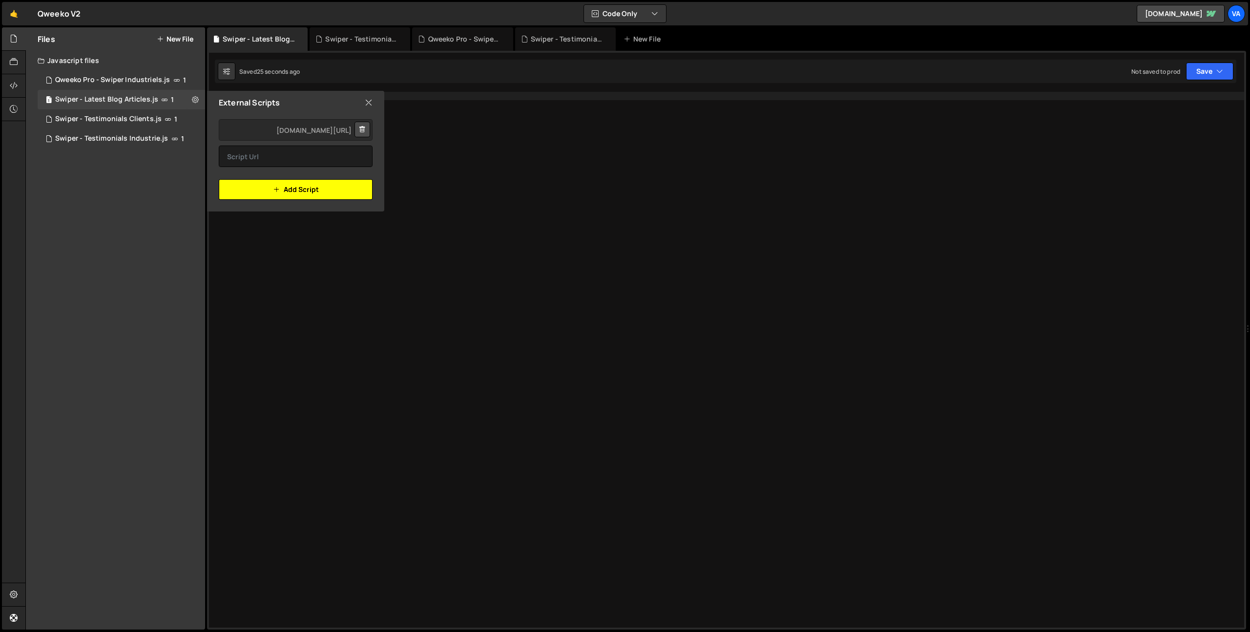 This screenshot has height=632, width=1250. Describe the element at coordinates (295, 156) in the screenshot. I see `input: Script Url` at that location.